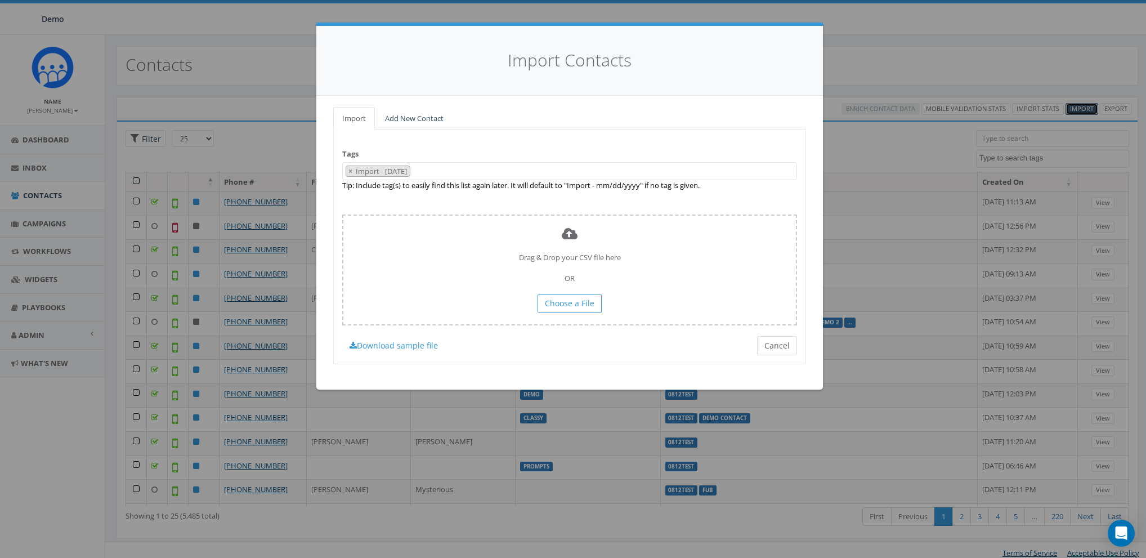  What do you see at coordinates (570, 270) in the screenshot?
I see `div: Drag & Drop your CSV file here` at bounding box center [570, 270].